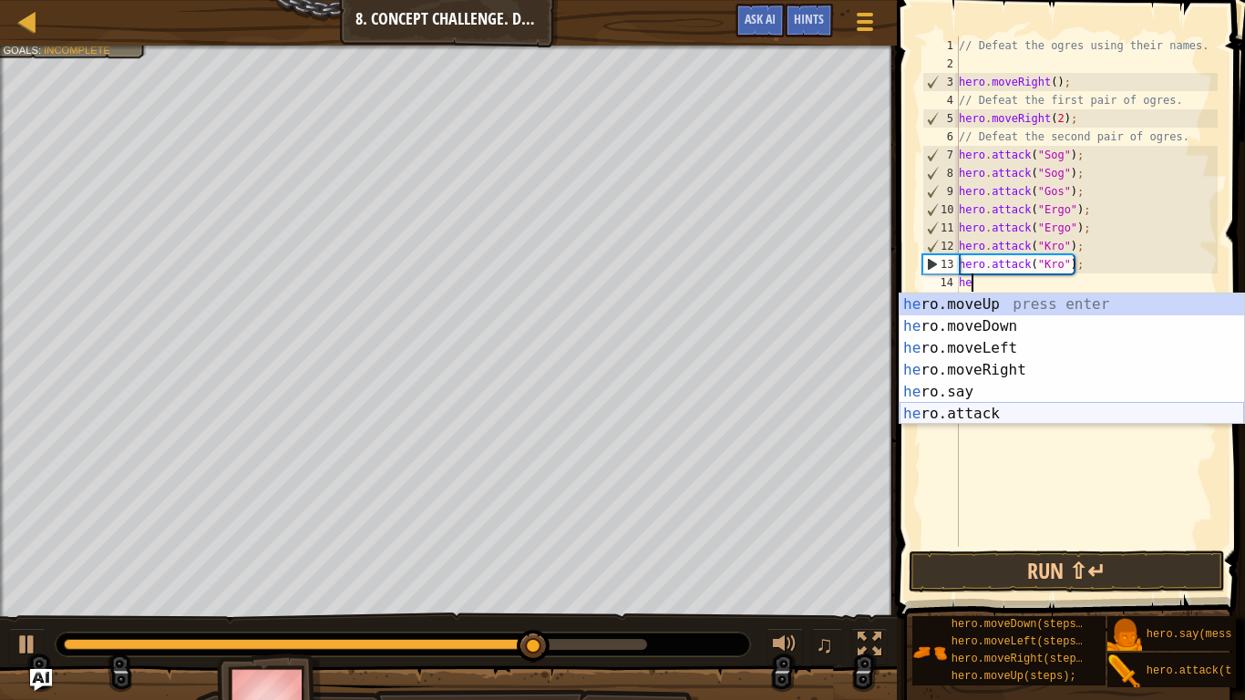 The width and height of the screenshot is (1245, 700). What do you see at coordinates (1020, 642) in the screenshot?
I see `span: hero.moveLeft(steps);` at bounding box center [1020, 642].